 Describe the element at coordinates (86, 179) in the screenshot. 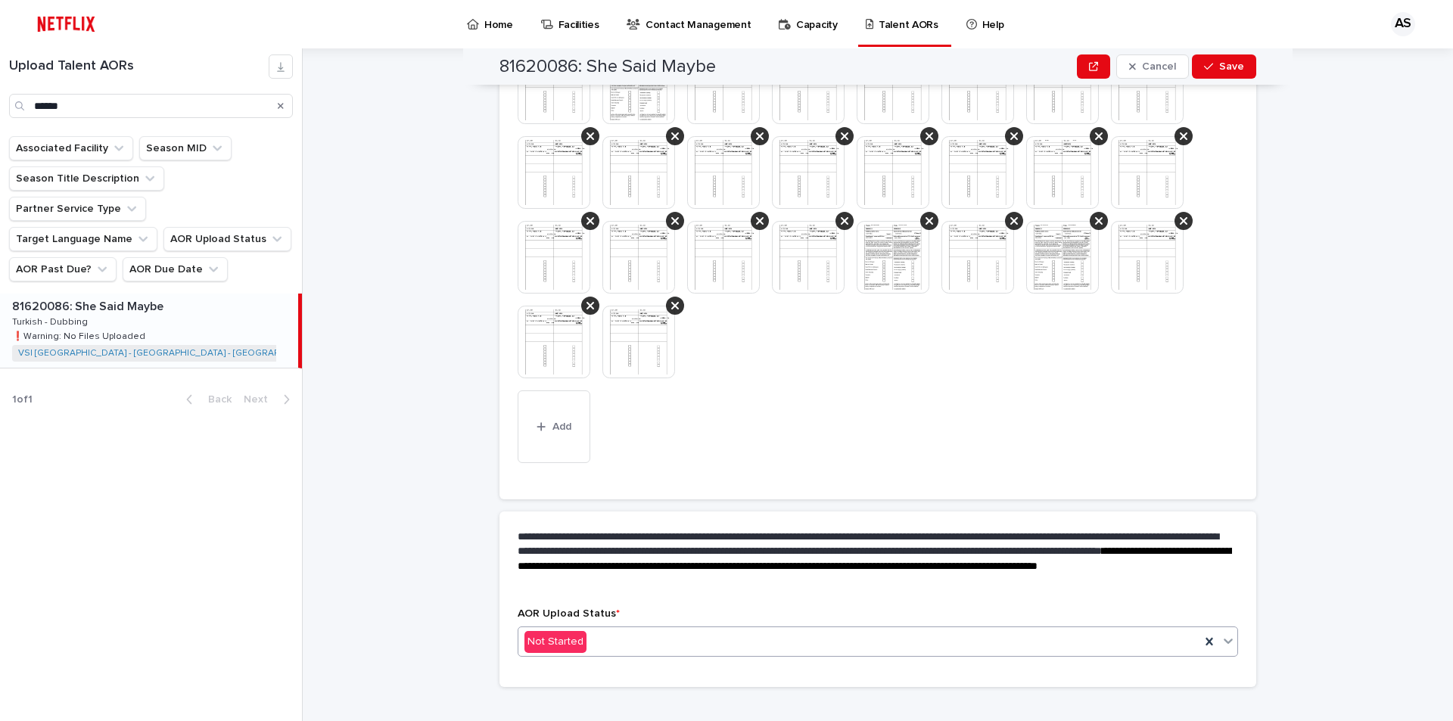

I see `button: Season Title Description` at that location.